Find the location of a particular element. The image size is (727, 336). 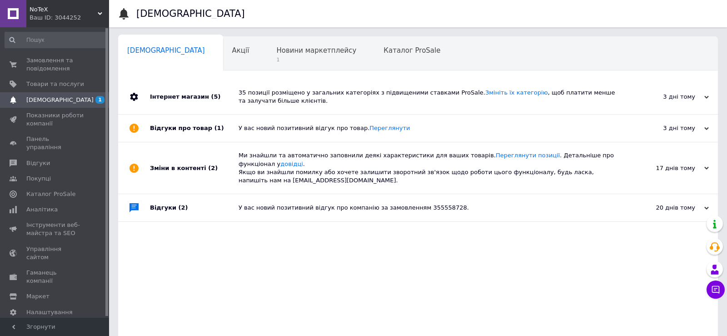

a: Переглянути is located at coordinates (390, 128).